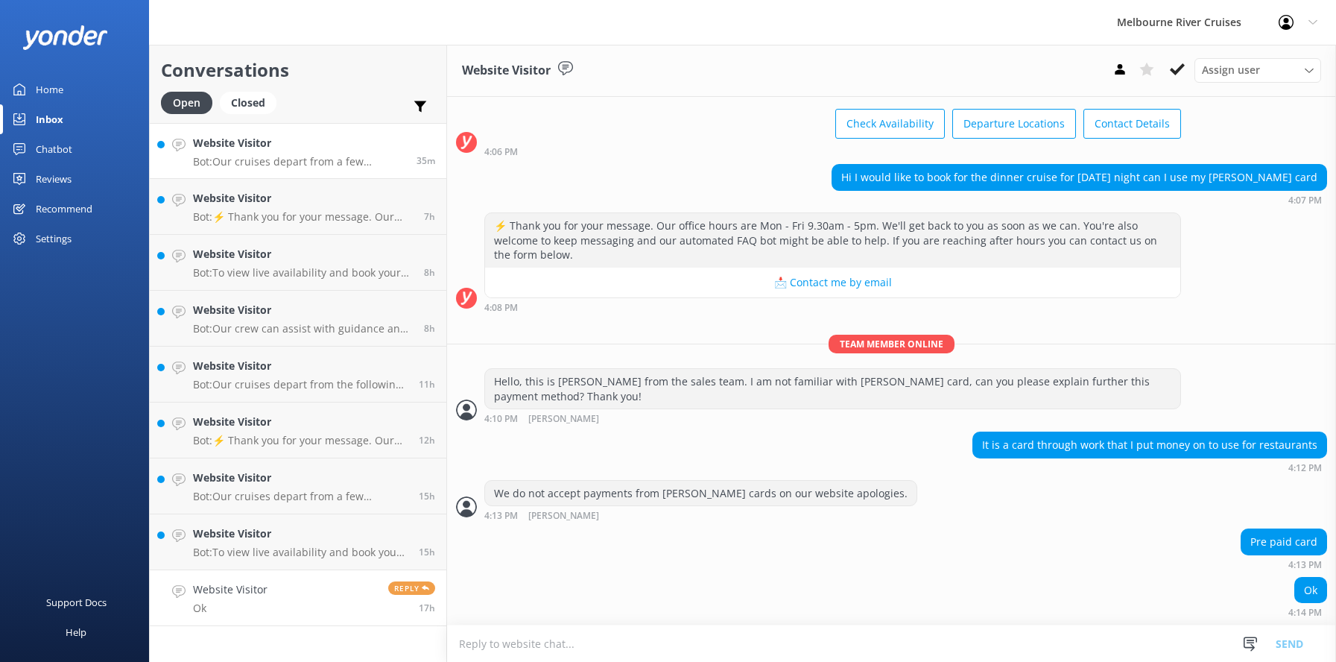 The width and height of the screenshot is (1336, 662). I want to click on p: Bot: Our crew can assist with guidance and minimal support, but they are unable to physically lif..., so click(302, 329).